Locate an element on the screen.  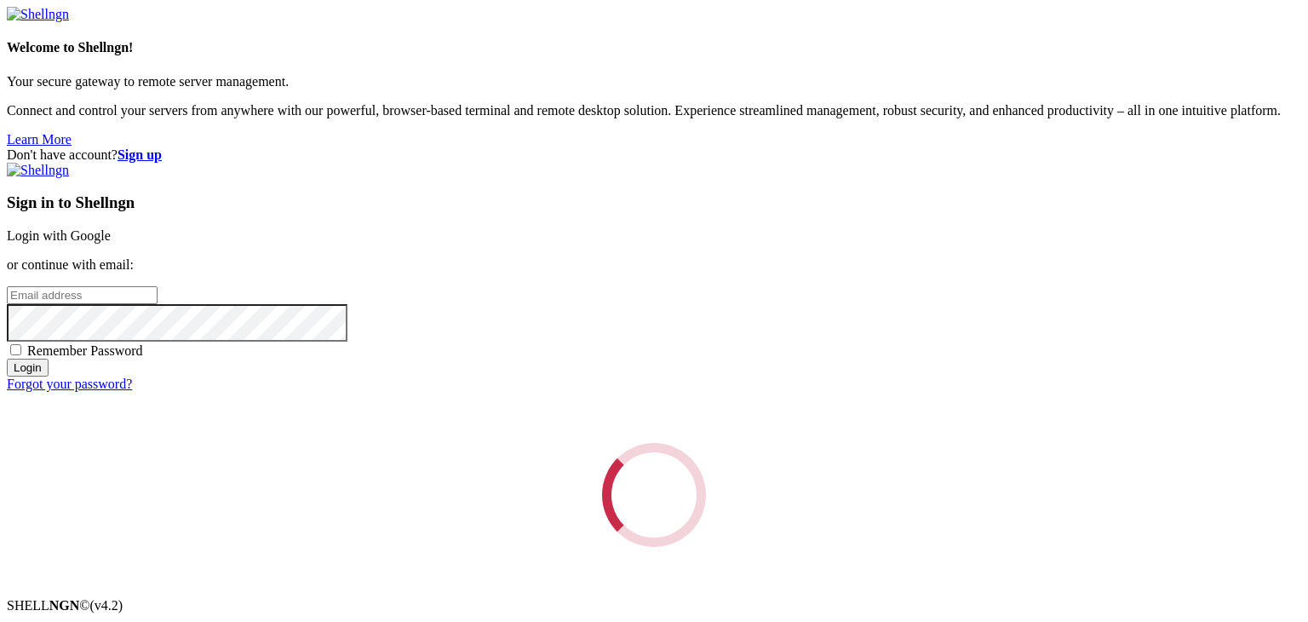
input: Remember Password is located at coordinates (15, 349).